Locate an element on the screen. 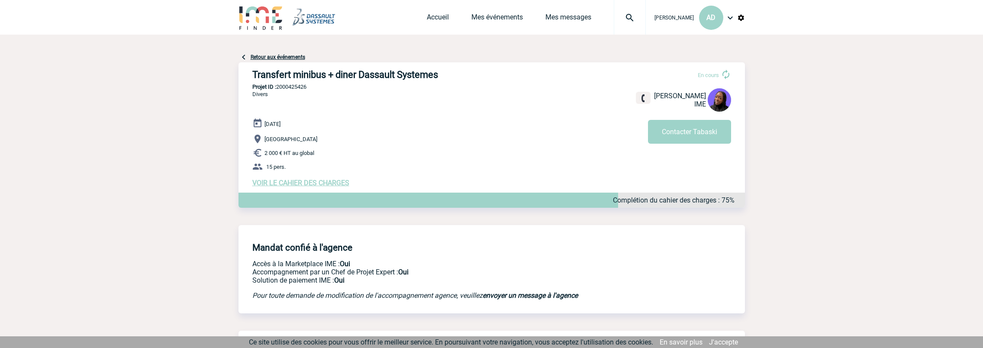 The image size is (983, 348). span: Ce site utilise des cookies pour vous offrir le meilleur service. En poursuivant votre navigation... is located at coordinates (451, 342).